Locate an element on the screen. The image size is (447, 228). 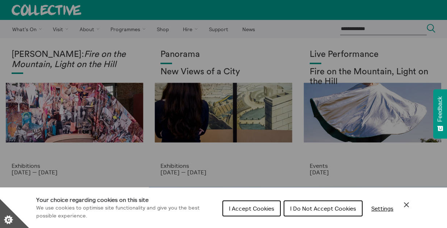
button: I Accept Cookies is located at coordinates (252, 208).